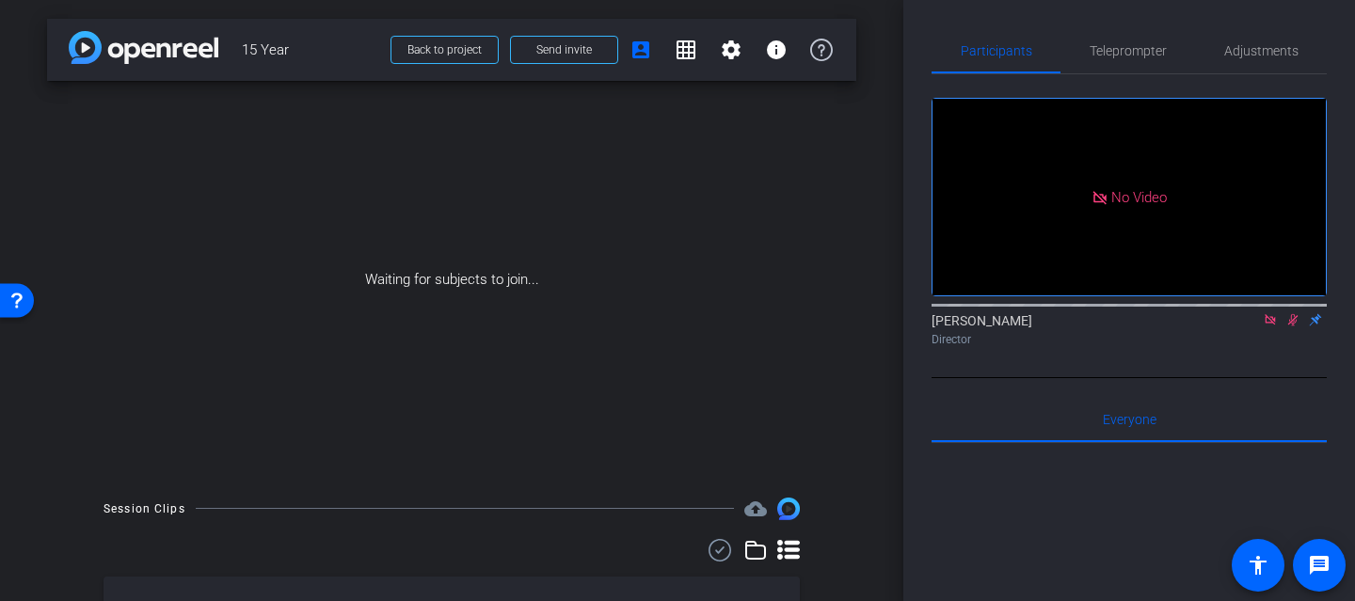 The height and width of the screenshot is (601, 1355). I want to click on mat-icon: settings, so click(731, 50).